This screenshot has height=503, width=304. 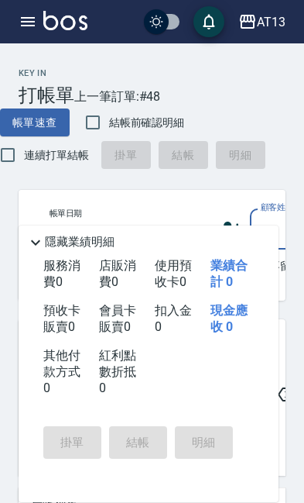 What do you see at coordinates (46, 73) in the screenshot?
I see `h2: Key In` at bounding box center [46, 73].